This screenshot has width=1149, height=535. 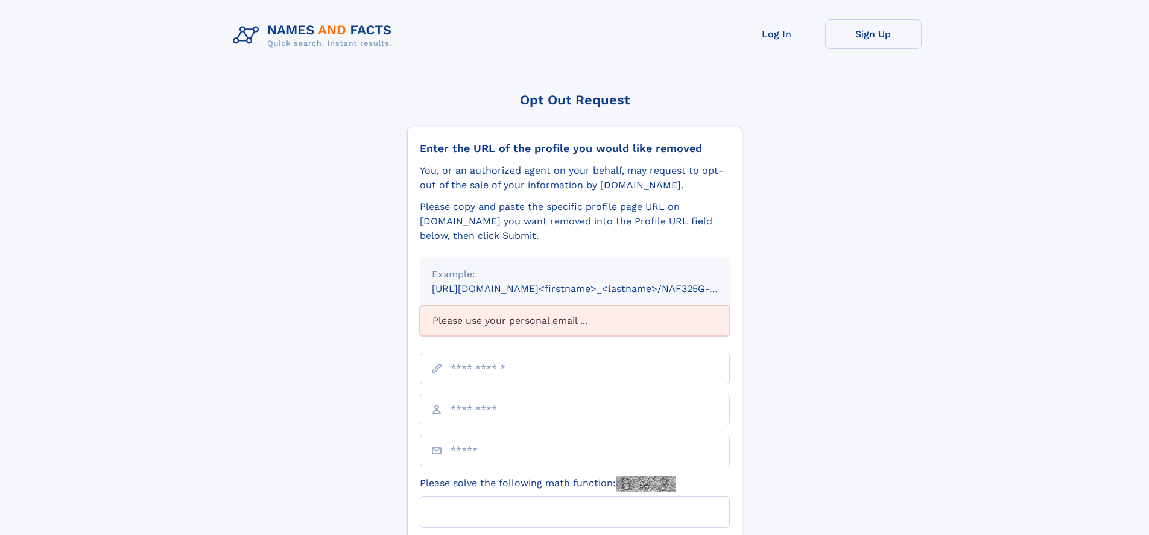 I want to click on div: Enter the URL of the profile you would like removed, so click(x=575, y=148).